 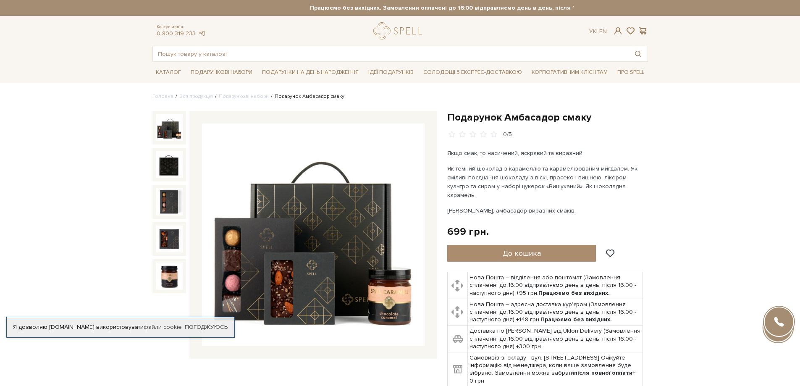 I want to click on a: Вся продукція, so click(x=196, y=96).